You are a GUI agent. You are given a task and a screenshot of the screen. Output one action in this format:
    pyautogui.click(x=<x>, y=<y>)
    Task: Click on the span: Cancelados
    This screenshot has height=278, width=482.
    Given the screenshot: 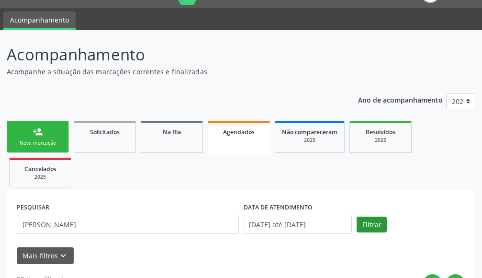 What is the action you would take?
    pyautogui.click(x=40, y=169)
    